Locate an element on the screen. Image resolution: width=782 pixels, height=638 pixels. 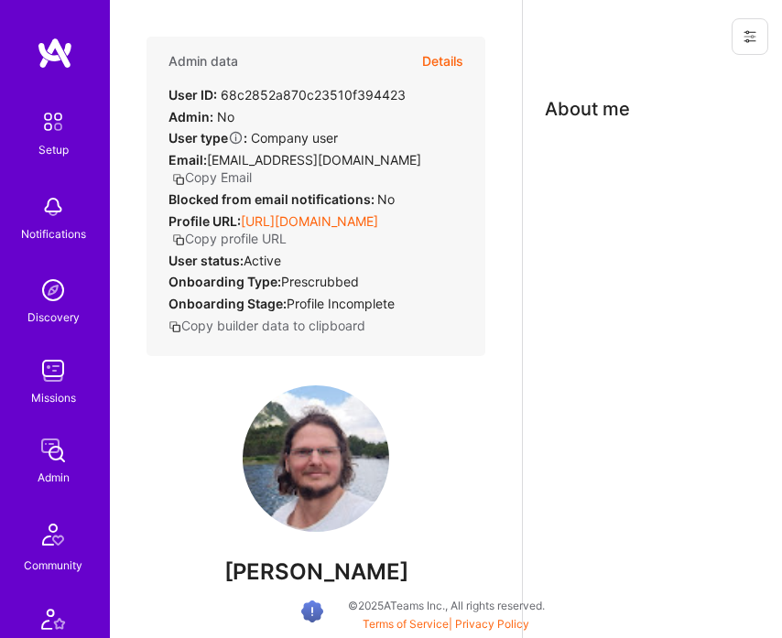
button: Details is located at coordinates (442, 61).